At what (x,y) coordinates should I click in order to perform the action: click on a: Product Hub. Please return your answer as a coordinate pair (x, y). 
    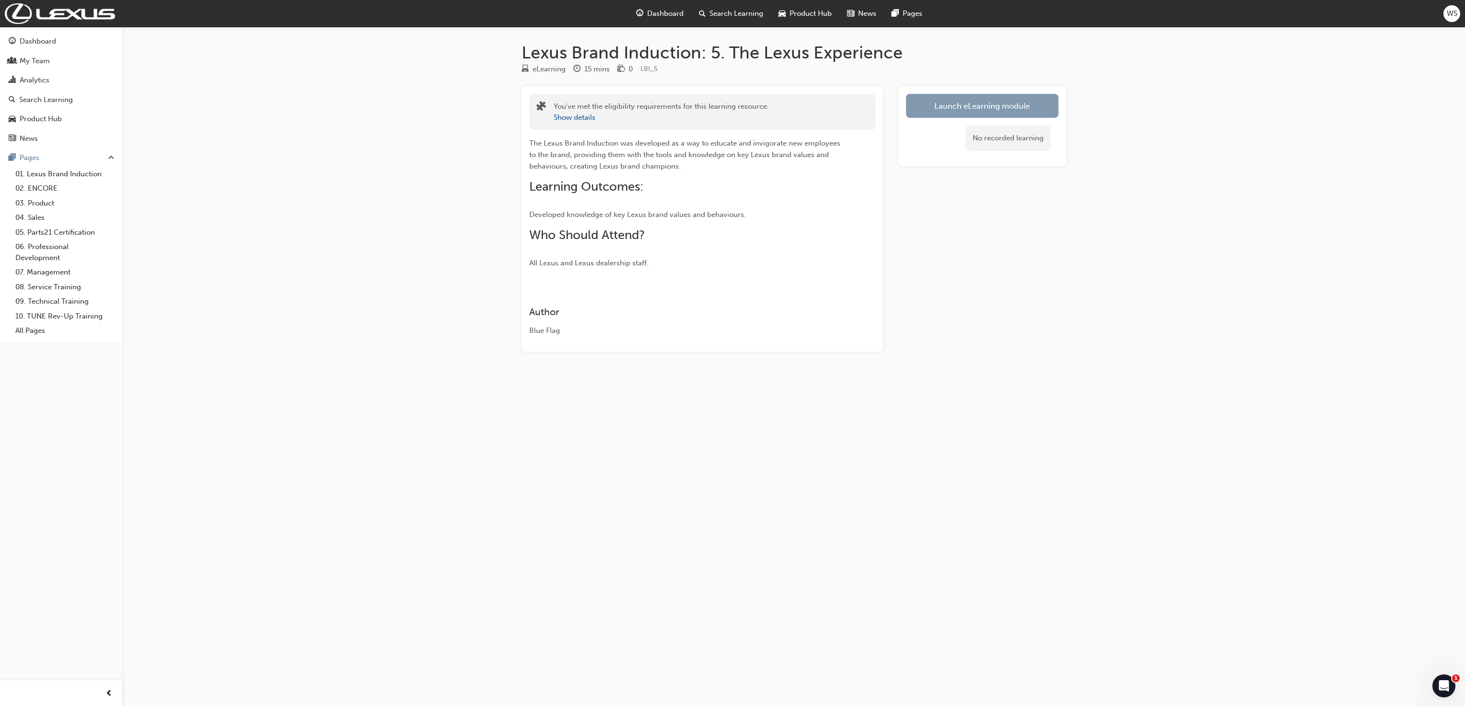
    Looking at the image, I should click on (61, 119).